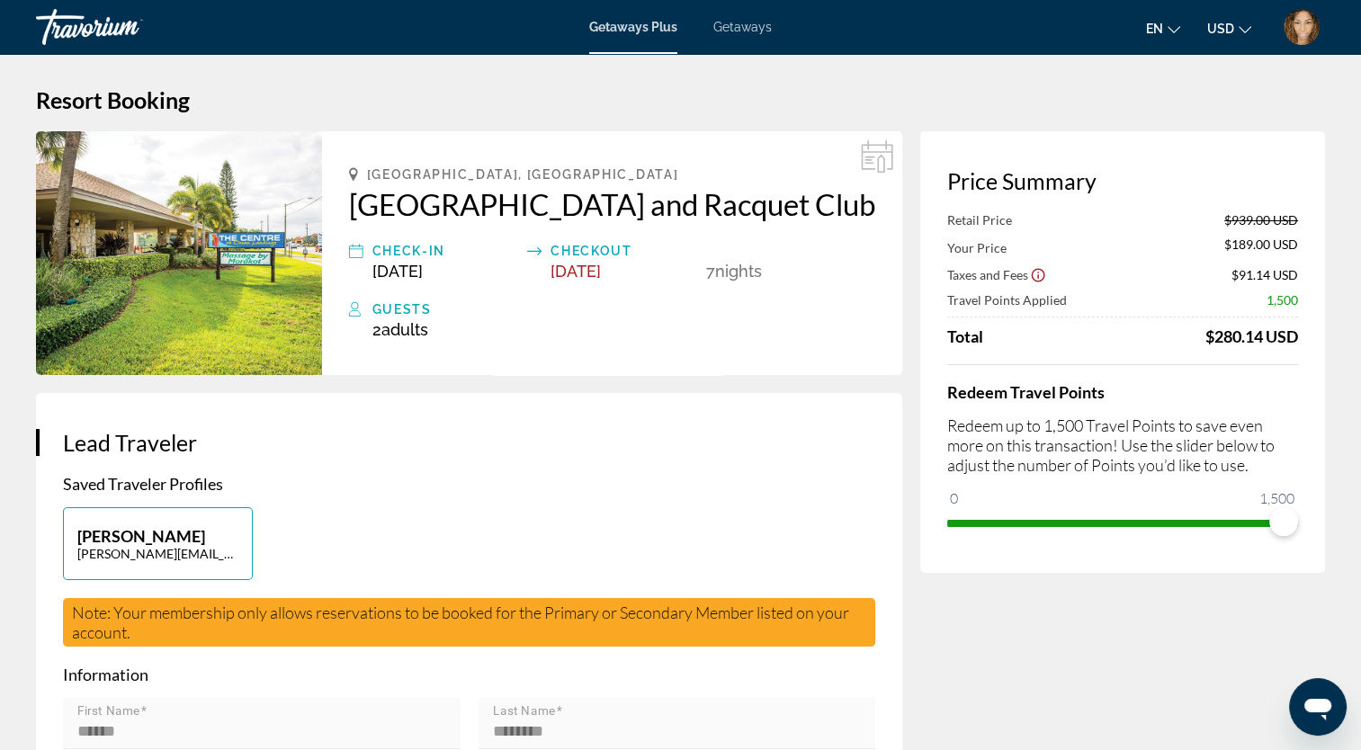  I want to click on button: Show Taxes and Fees disclaimer, so click(1038, 274).